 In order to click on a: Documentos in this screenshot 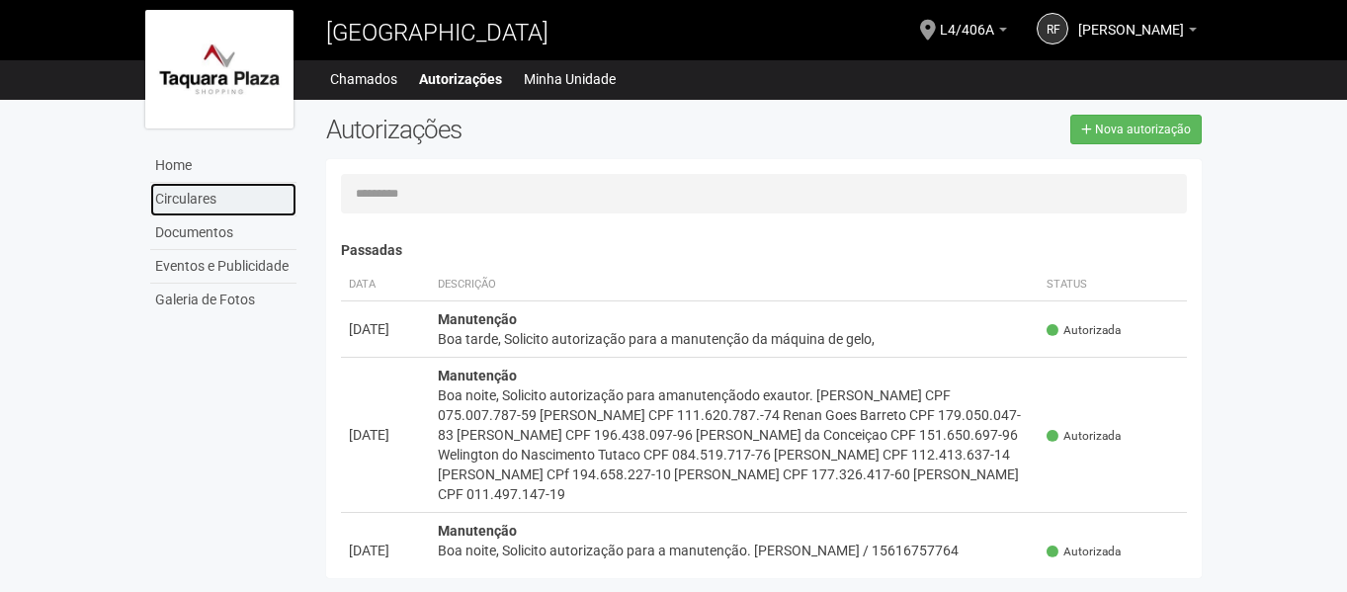, I will do `click(223, 233)`.